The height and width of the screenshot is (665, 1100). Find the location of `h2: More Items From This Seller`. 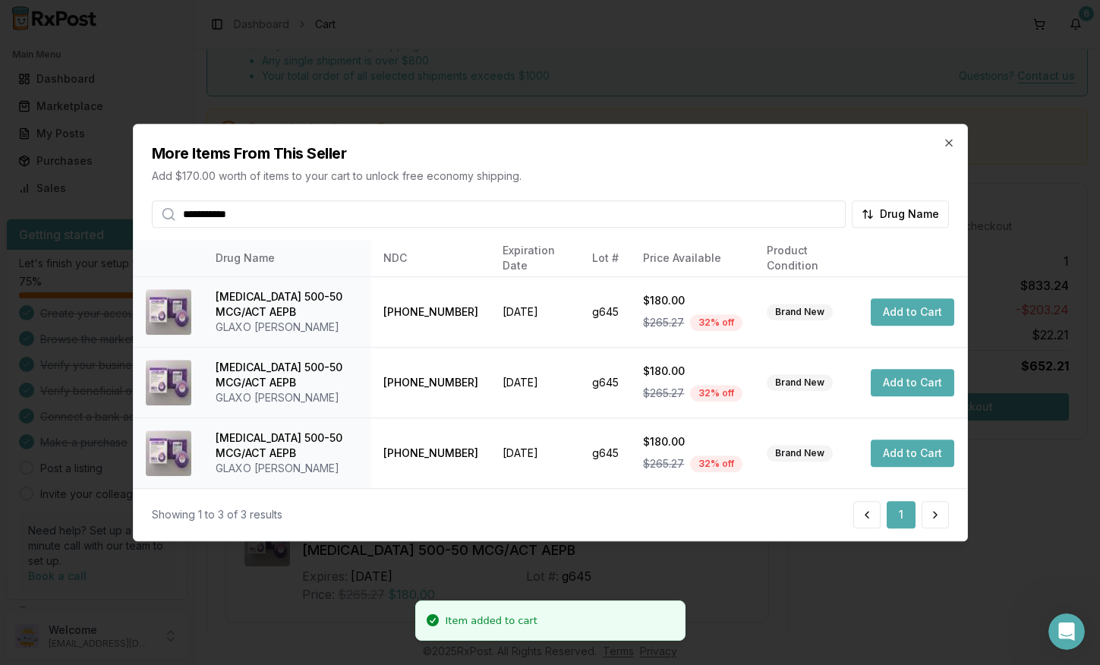

h2: More Items From This Seller is located at coordinates (550, 153).